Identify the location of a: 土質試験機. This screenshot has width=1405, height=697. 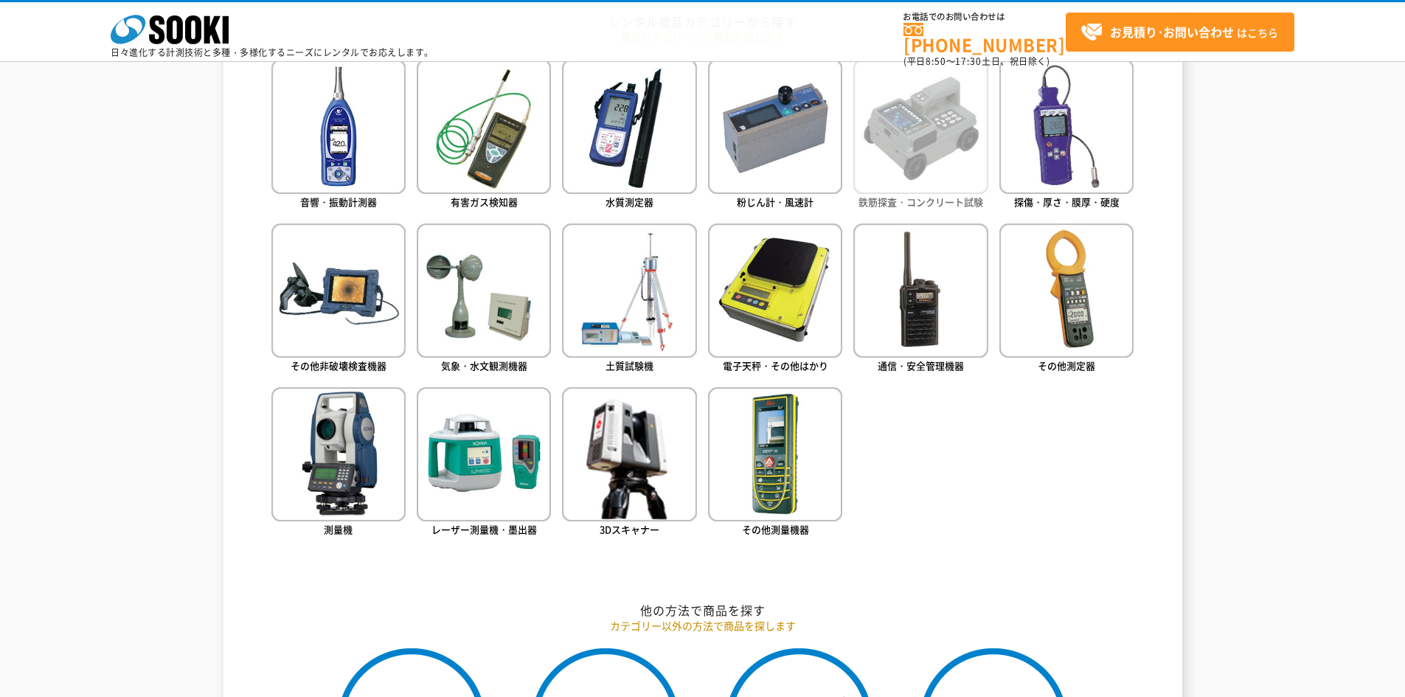
(629, 300).